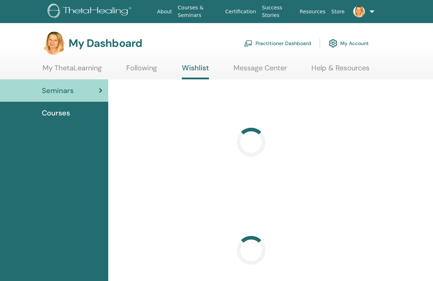 The image size is (433, 281). I want to click on a: Store, so click(338, 12).